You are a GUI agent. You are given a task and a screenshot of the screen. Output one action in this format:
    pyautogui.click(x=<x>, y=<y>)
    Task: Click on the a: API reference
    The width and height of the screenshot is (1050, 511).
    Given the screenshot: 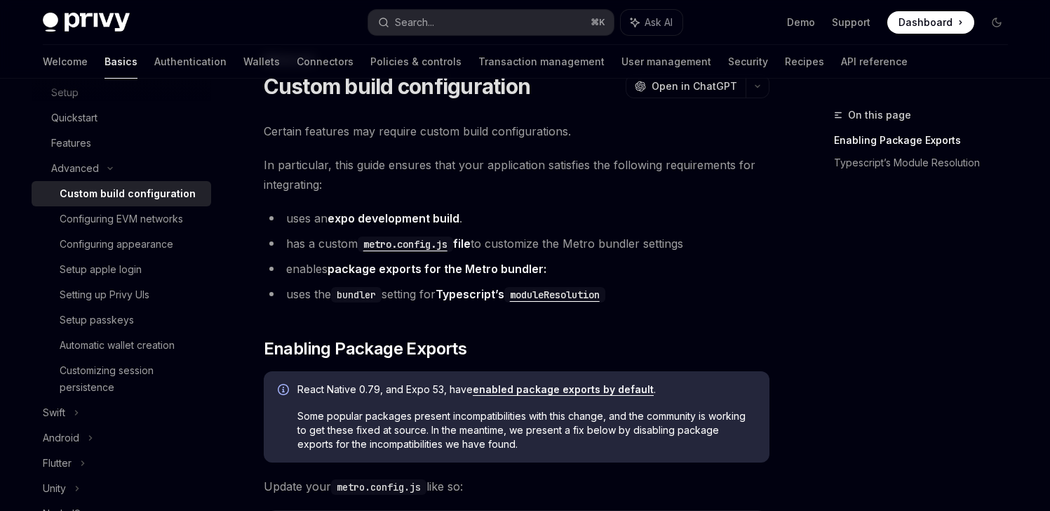 What is the action you would take?
    pyautogui.click(x=874, y=62)
    